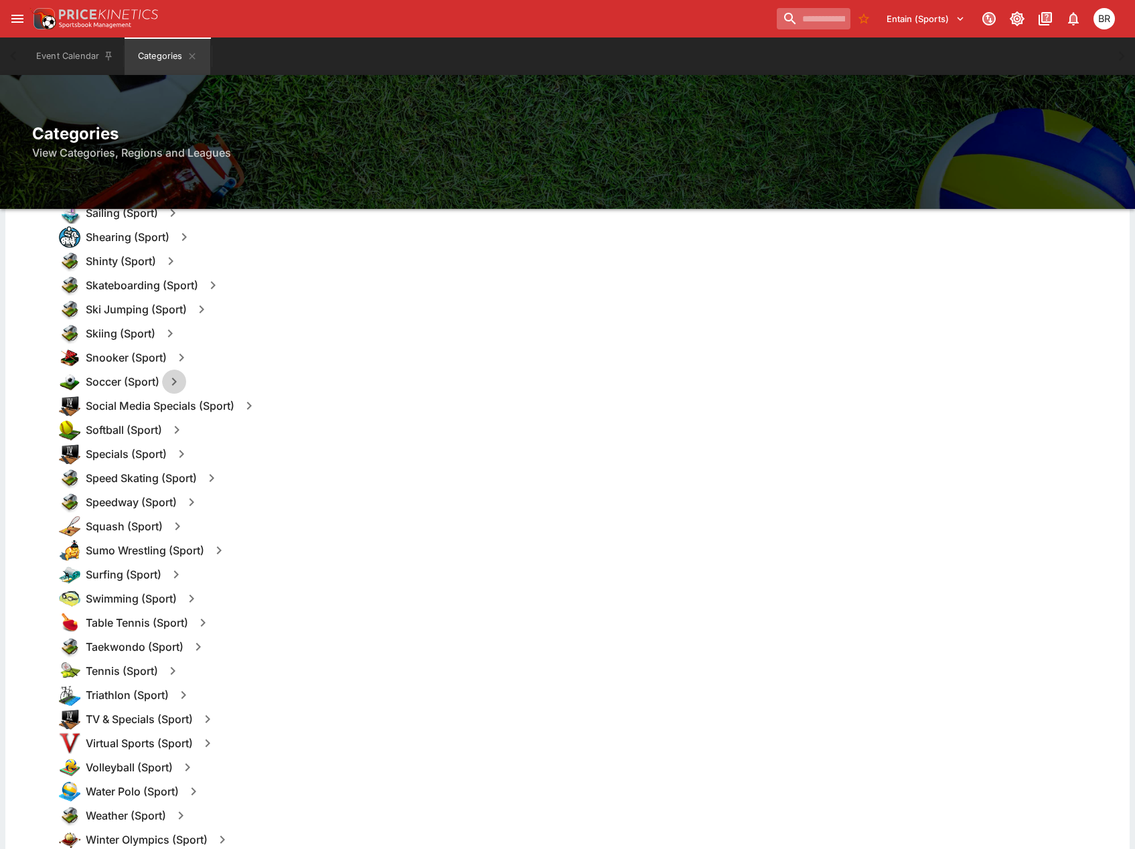 The width and height of the screenshot is (1135, 849). Describe the element at coordinates (70, 382) in the screenshot. I see `img: soccer.png` at that location.